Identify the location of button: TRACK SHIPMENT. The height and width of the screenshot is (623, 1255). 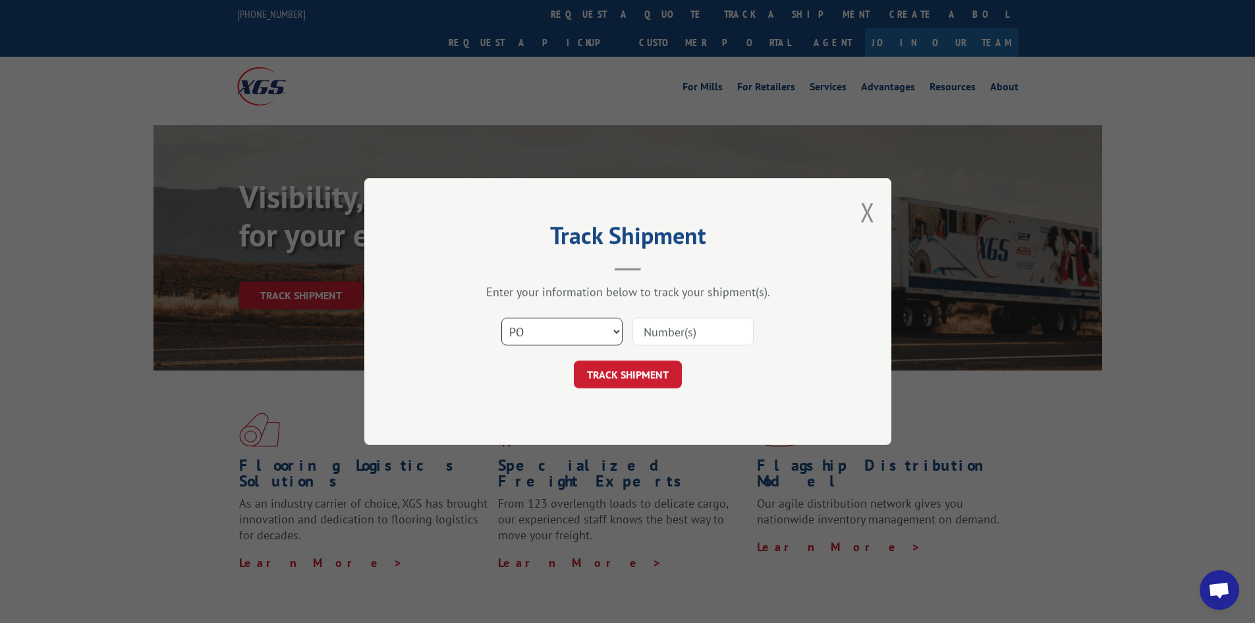
(628, 374).